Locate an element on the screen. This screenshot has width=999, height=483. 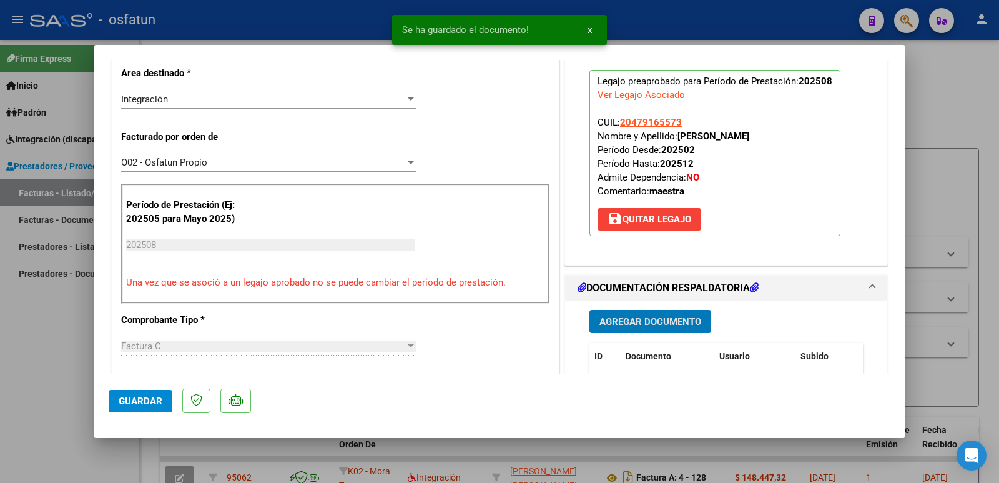
datatable-header-cell: Usuario is located at coordinates (755, 356).